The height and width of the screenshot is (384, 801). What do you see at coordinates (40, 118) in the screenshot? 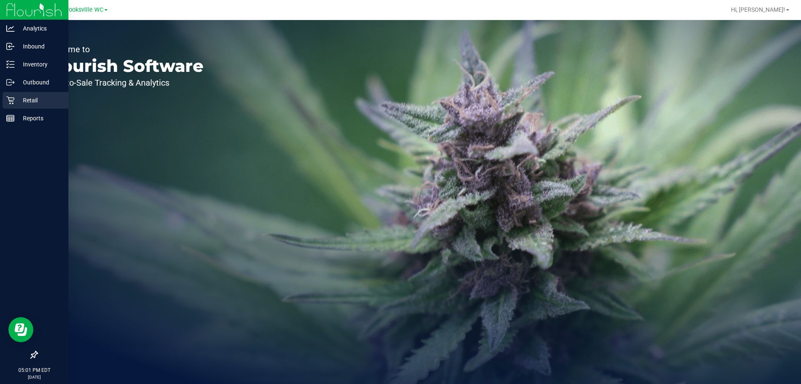
I see `p: Reports` at bounding box center [40, 118].